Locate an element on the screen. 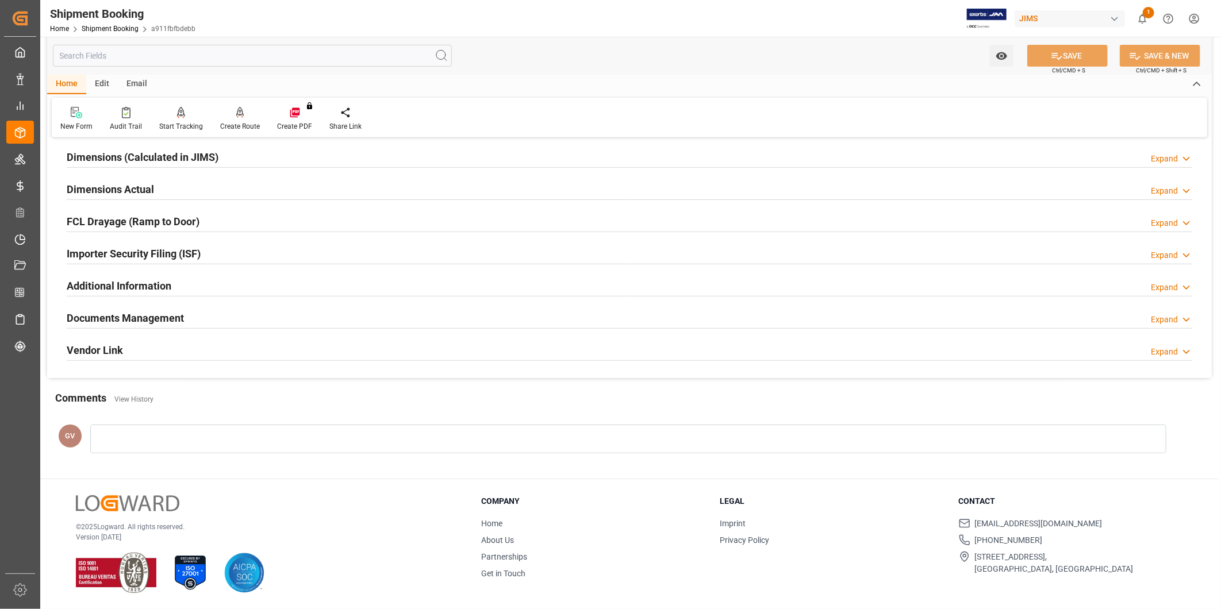 The image size is (1221, 609). a: Privacy Policy is located at coordinates (744, 540).